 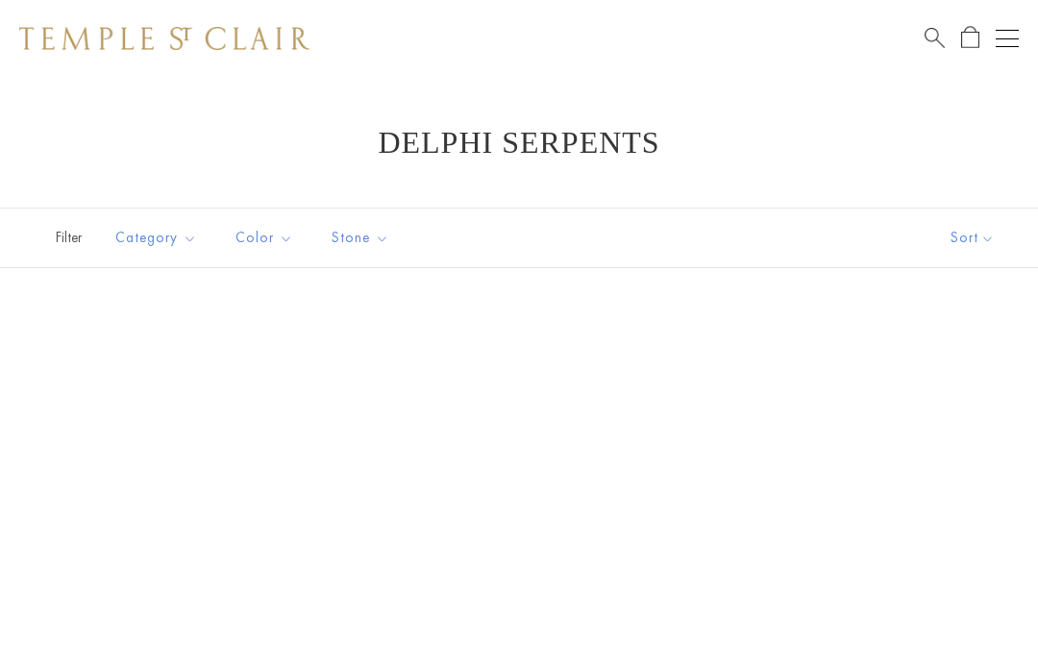 What do you see at coordinates (159, 237) in the screenshot?
I see `span: Category` at bounding box center [159, 237].